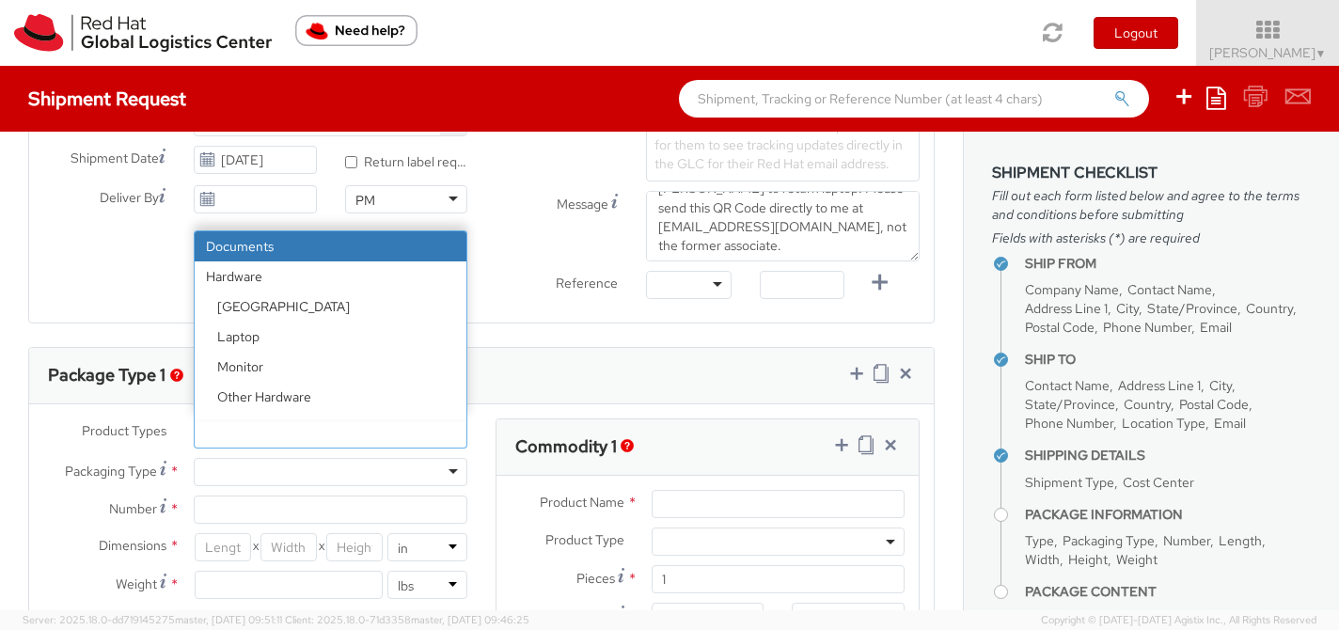 The height and width of the screenshot is (630, 1339). What do you see at coordinates (1240, 541) in the screenshot?
I see `span: Length` at bounding box center [1240, 541].